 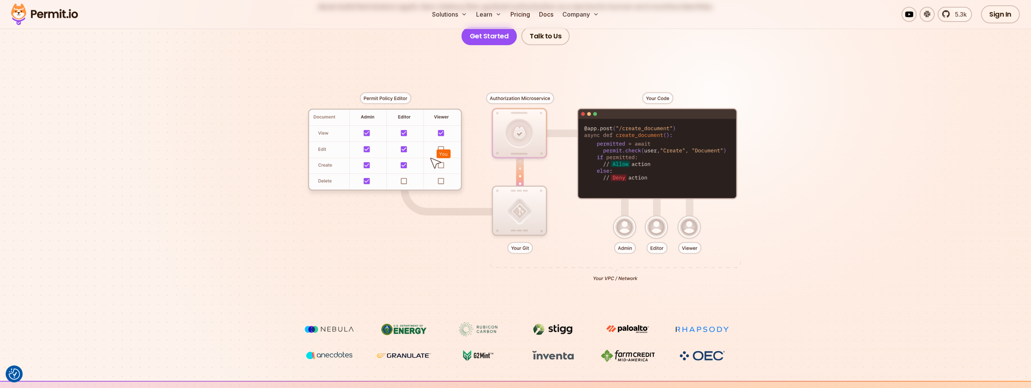 I want to click on img: inventa, so click(x=553, y=356).